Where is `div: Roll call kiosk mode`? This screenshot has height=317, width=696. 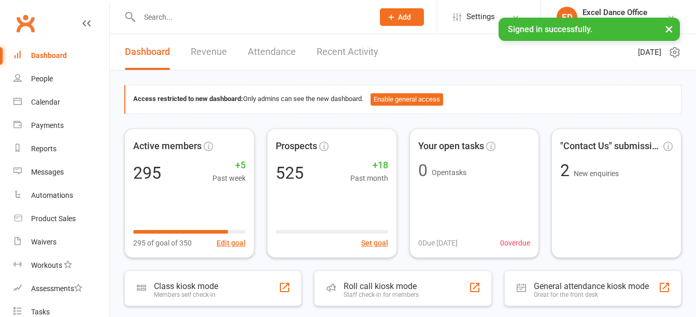
div: Roll call kiosk mode is located at coordinates (381, 286).